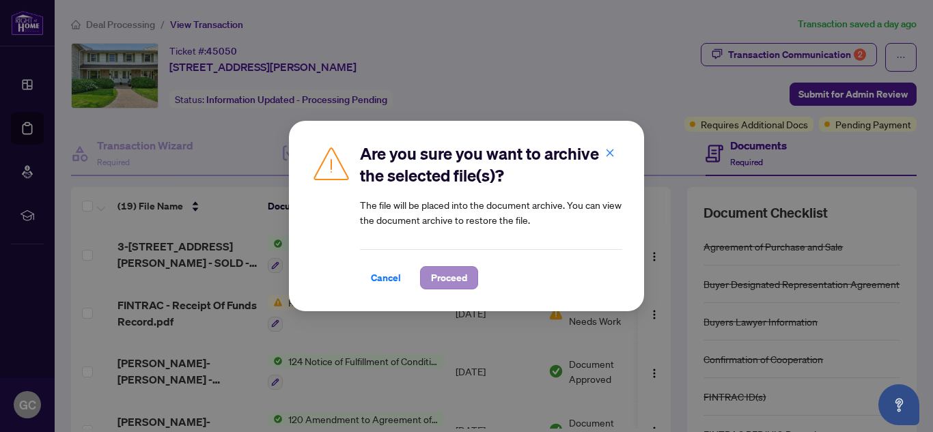 This screenshot has height=432, width=933. What do you see at coordinates (449, 278) in the screenshot?
I see `span: Proceed` at bounding box center [449, 278].